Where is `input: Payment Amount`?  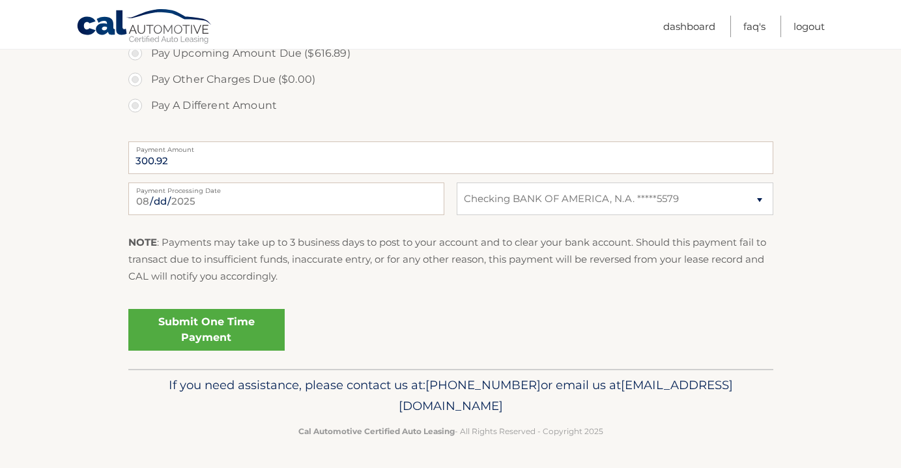
input: Payment Amount is located at coordinates (451, 158).